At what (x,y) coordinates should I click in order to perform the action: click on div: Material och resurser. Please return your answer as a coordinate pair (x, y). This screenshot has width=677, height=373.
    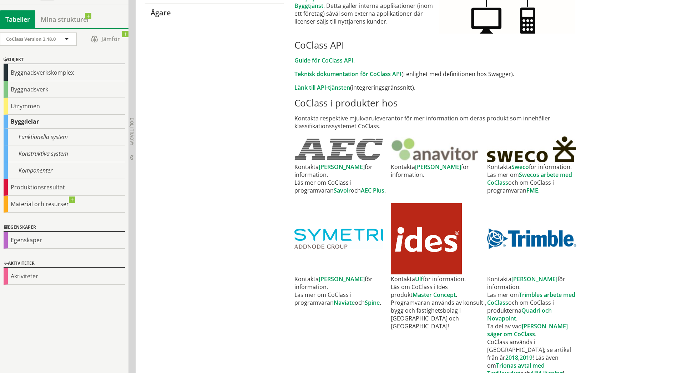
    Looking at the image, I should click on (64, 204).